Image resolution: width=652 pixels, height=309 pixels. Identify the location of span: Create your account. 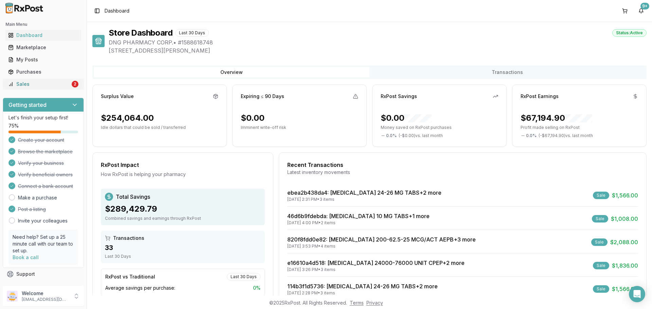
(41, 140).